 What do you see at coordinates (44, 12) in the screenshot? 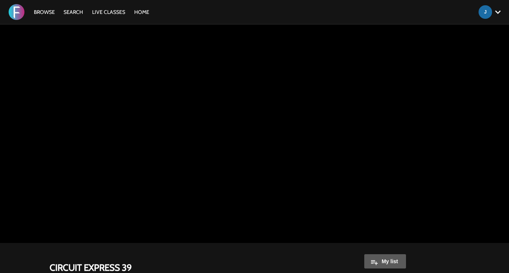
I see `a: Browse` at bounding box center [44, 12].